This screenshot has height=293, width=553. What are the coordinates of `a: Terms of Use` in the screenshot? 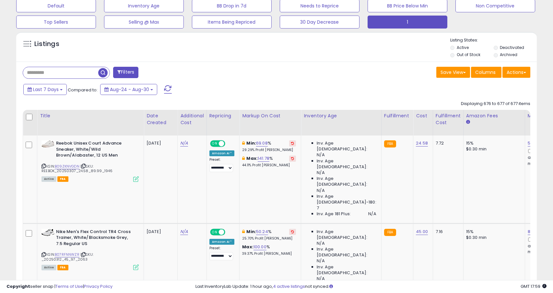 It's located at (69, 286).